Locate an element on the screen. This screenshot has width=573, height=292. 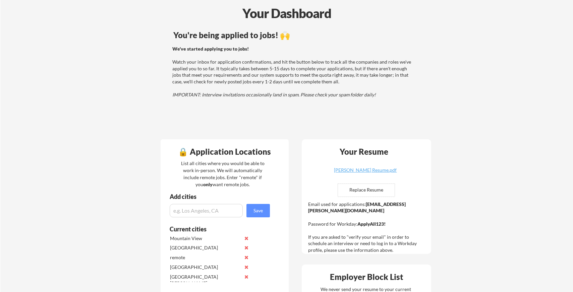
div: Your Dashboard is located at coordinates (287, 13).